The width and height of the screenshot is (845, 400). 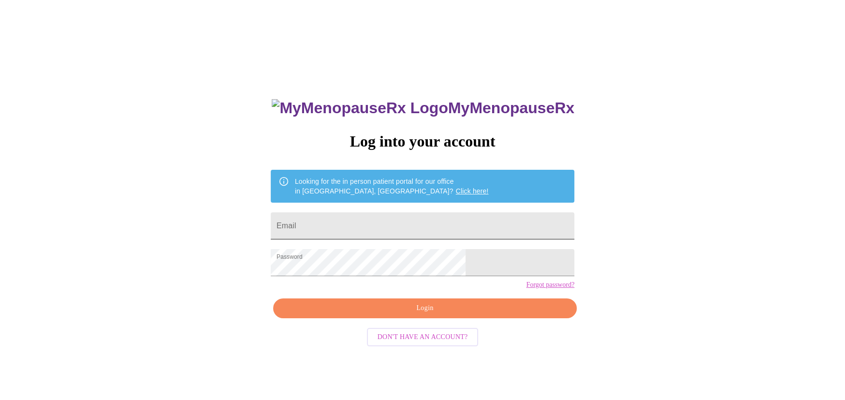 What do you see at coordinates (473, 191) in the screenshot?
I see `a: Click here!` at bounding box center [473, 191].